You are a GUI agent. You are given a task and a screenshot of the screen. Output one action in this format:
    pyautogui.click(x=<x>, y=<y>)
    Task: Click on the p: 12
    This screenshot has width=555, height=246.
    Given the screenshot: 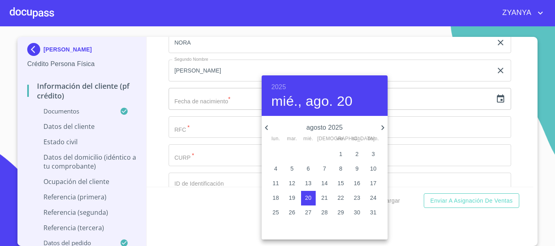 What is the action you would take?
    pyautogui.click(x=292, y=184)
    